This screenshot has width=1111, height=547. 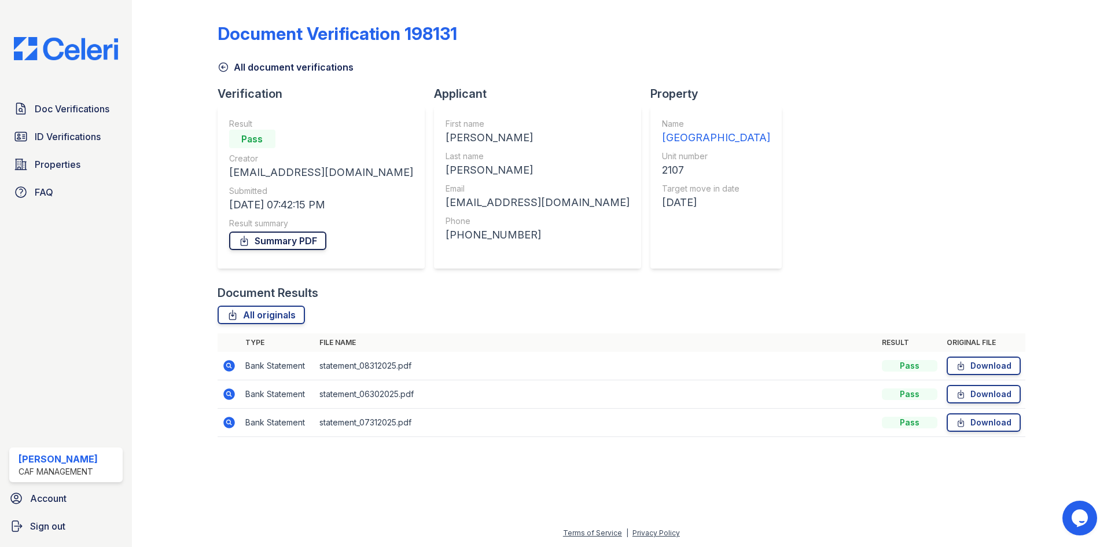 What do you see at coordinates (58, 472) in the screenshot?
I see `div: CAF Management` at bounding box center [58, 472].